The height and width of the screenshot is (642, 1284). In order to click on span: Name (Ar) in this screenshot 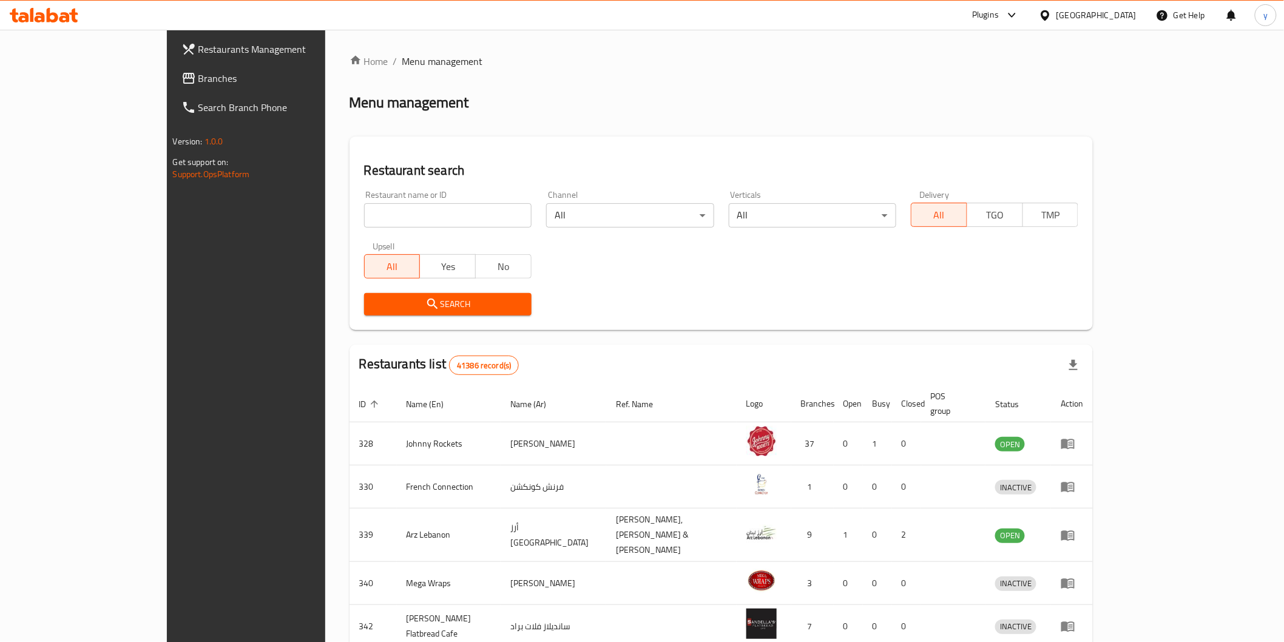, I will do `click(536, 404)`.